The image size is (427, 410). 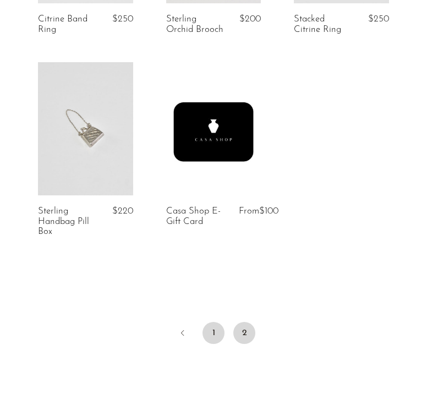 I want to click on a: Stacked Citrine Ring, so click(x=324, y=24).